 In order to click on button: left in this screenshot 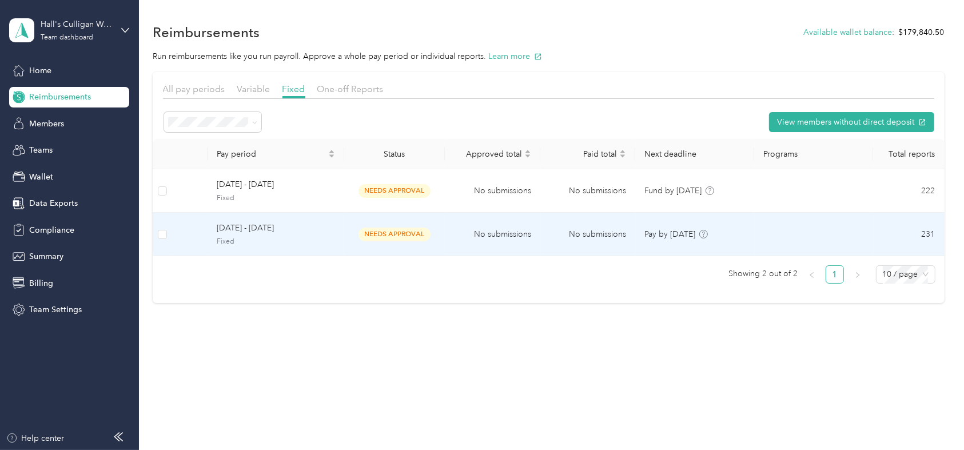, I will do `click(812, 275)`.